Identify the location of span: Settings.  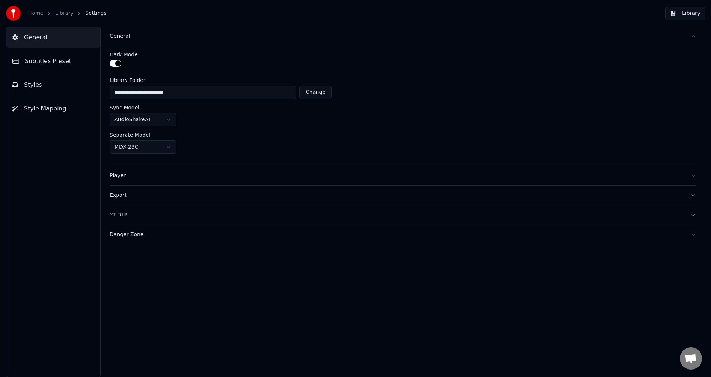
(96, 13).